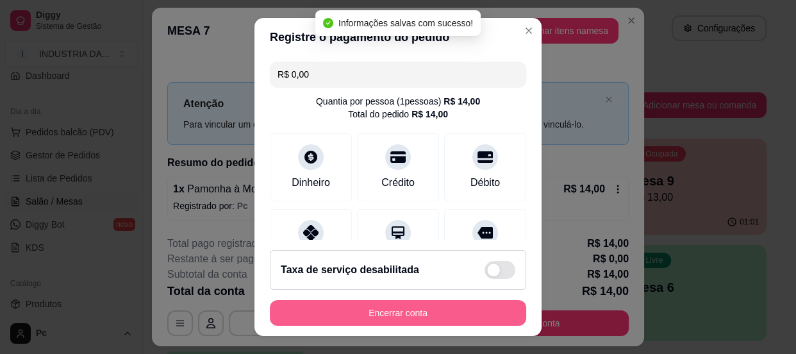 This screenshot has height=354, width=796. Describe the element at coordinates (398, 114) in the screenshot. I see `div: Total do pedido` at that location.